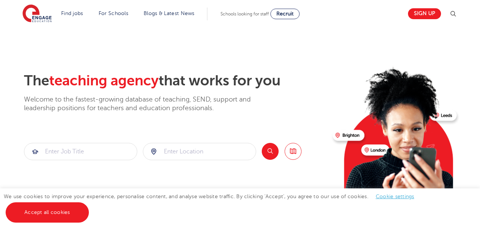  What do you see at coordinates (213, 204) in the screenshot?
I see `span: We use cookies to improve your experience, personalise content, and analyse website traffic. By c...` at bounding box center [213, 204].